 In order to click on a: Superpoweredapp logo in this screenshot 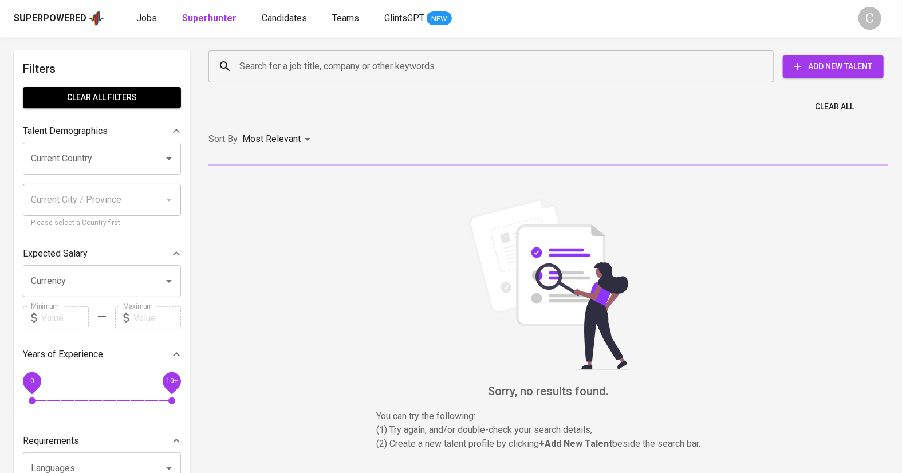, I will do `click(59, 18)`.